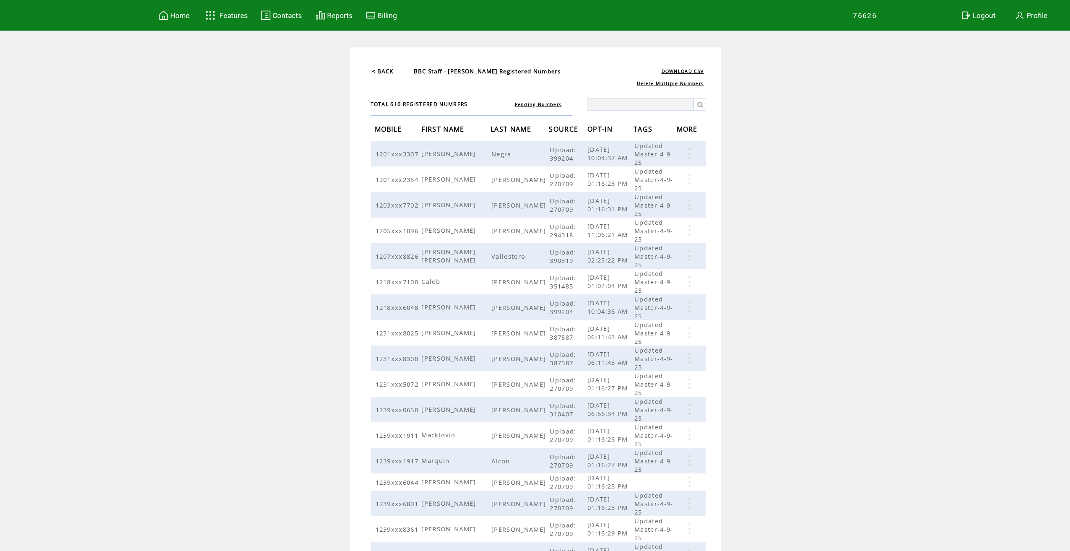  I want to click on span: TOTAL 616 REGISTERED NUMBERS, so click(419, 104).